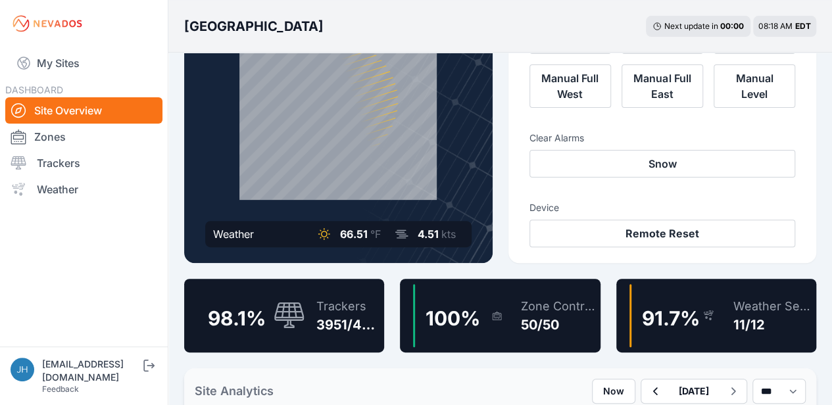 The width and height of the screenshot is (832, 405). What do you see at coordinates (500, 316) in the screenshot?
I see `a: 100%Zone Controllers50/50` at bounding box center [500, 316].